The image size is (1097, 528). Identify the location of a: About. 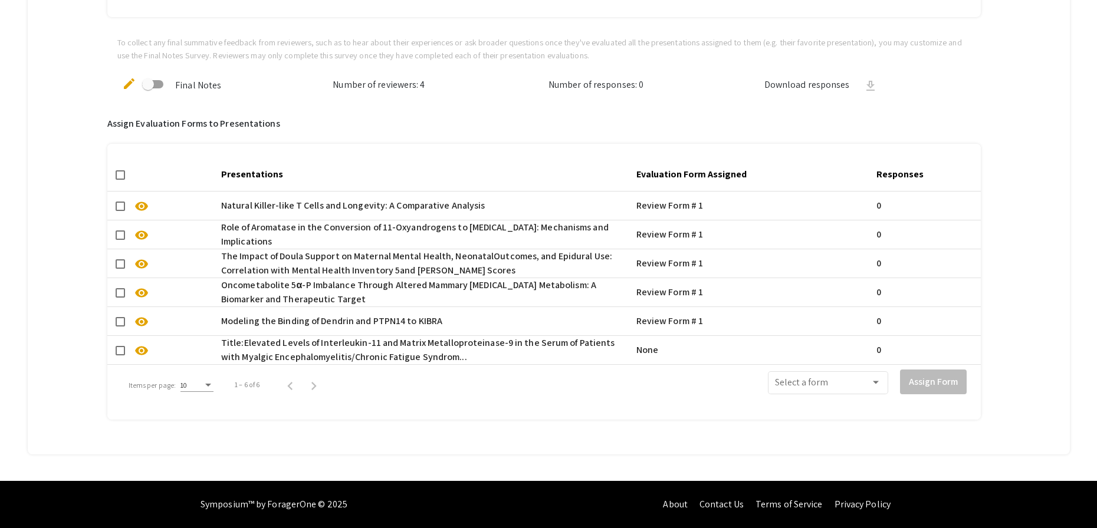
(675, 504).